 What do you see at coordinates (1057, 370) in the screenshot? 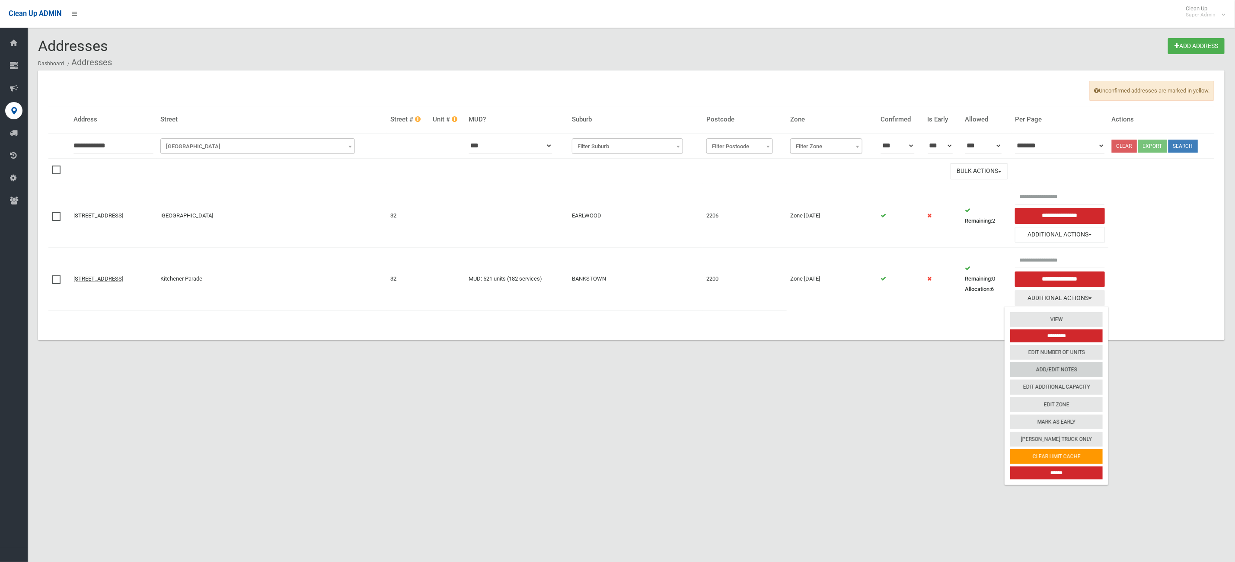
I see `a: Add/Edit Notes` at bounding box center [1057, 370].